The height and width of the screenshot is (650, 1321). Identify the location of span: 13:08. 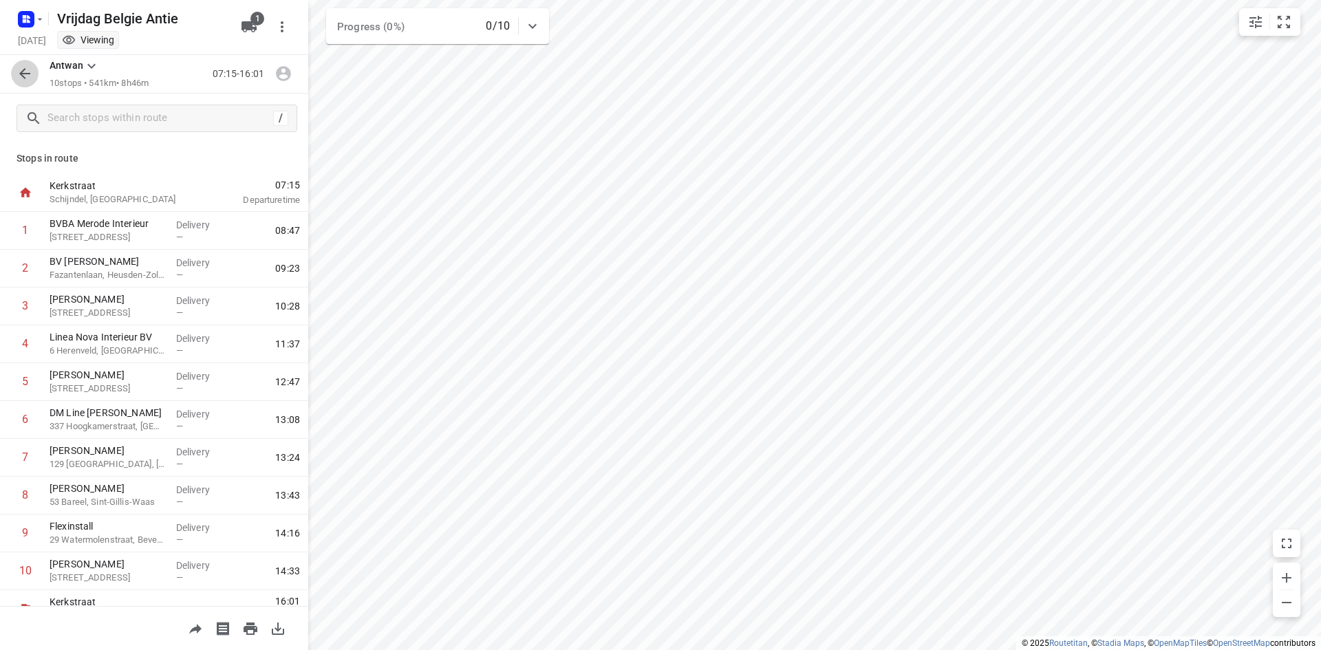
(288, 420).